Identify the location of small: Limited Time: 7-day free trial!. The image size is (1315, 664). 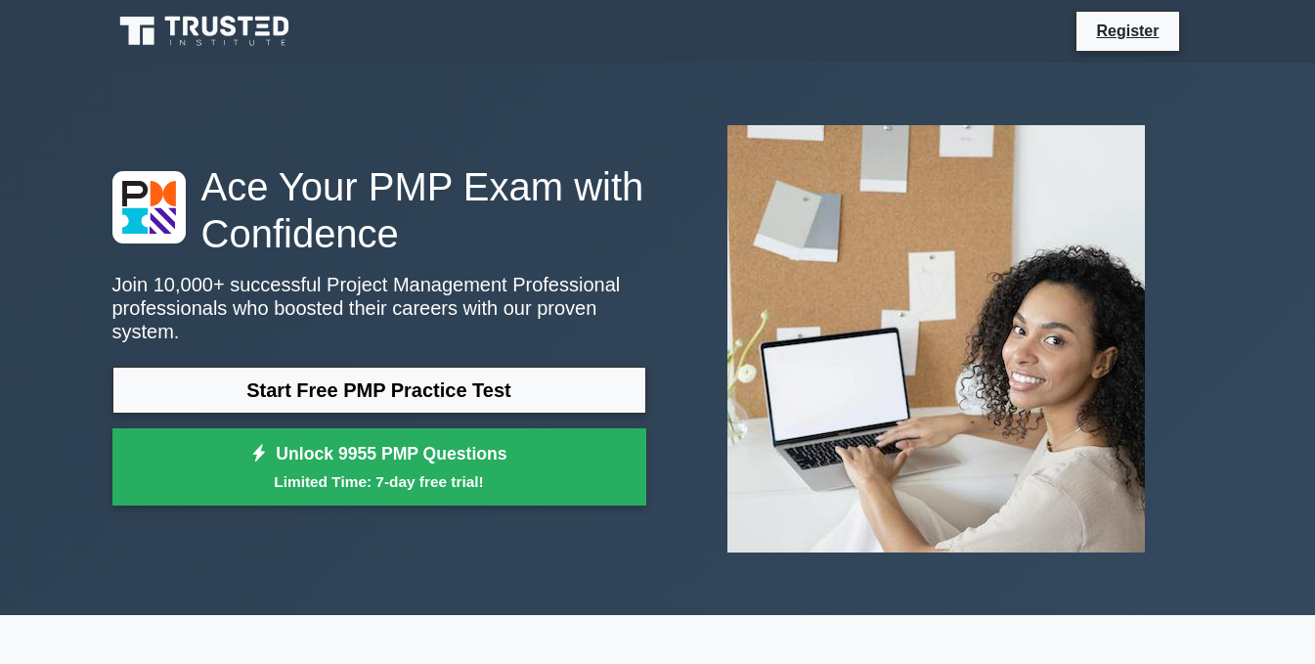
(379, 481).